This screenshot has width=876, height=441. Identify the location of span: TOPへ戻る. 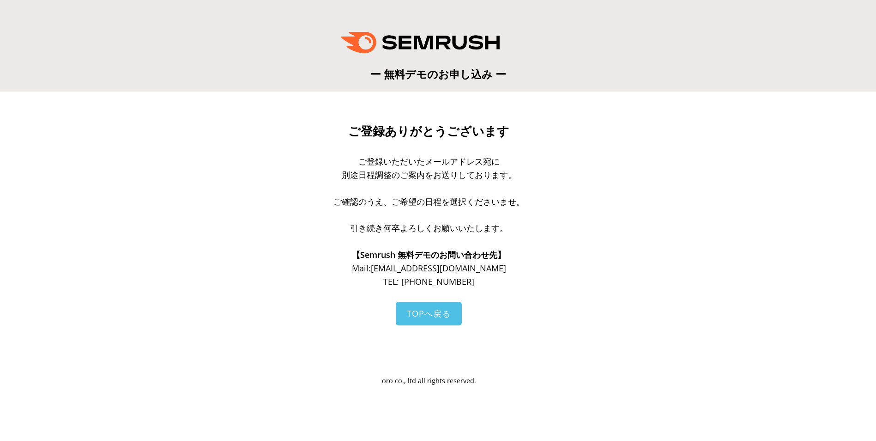
(429, 313).